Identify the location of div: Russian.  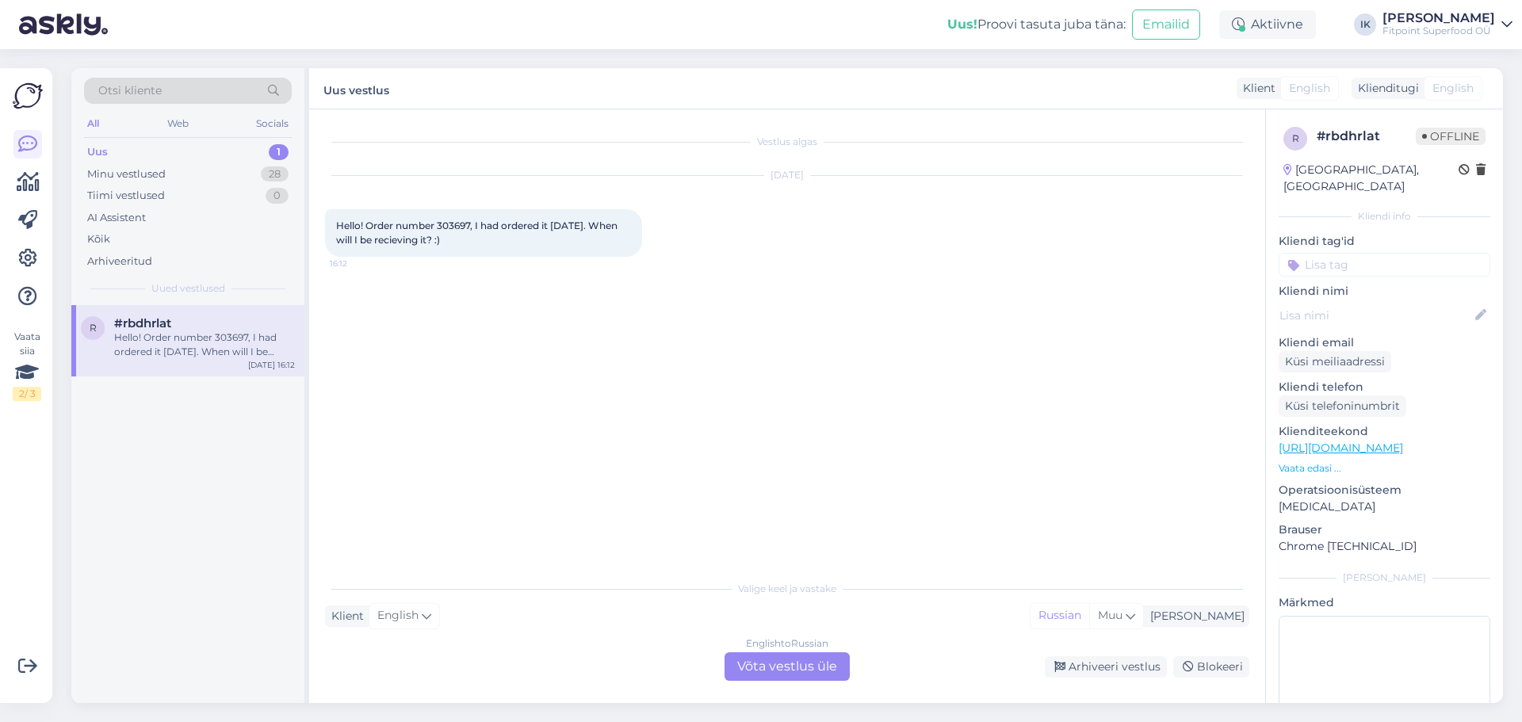
(1060, 616).